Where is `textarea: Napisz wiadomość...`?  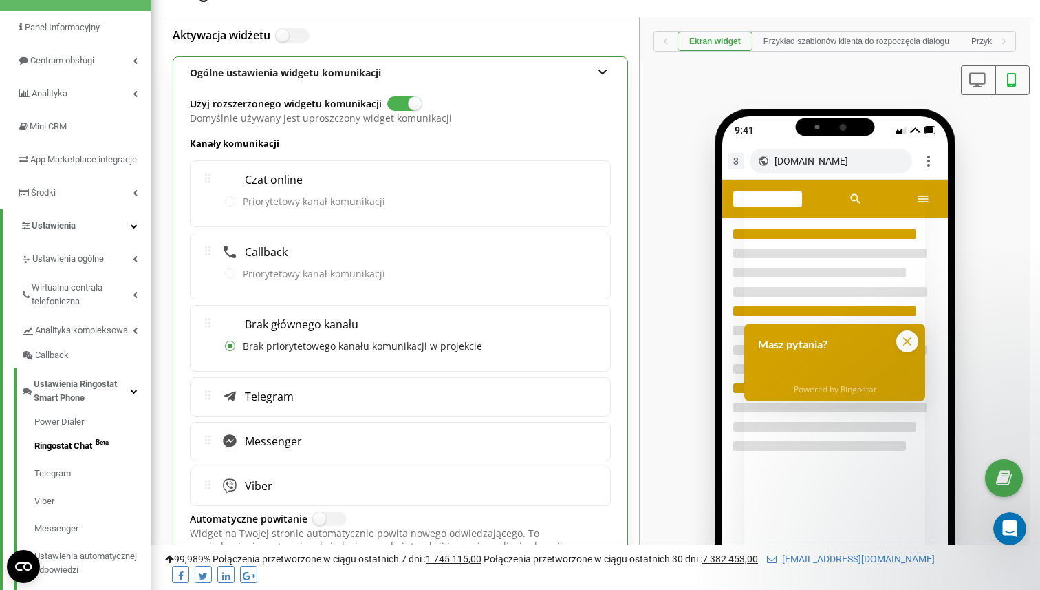 textarea: Napisz wiadomość... is located at coordinates (138, 433).